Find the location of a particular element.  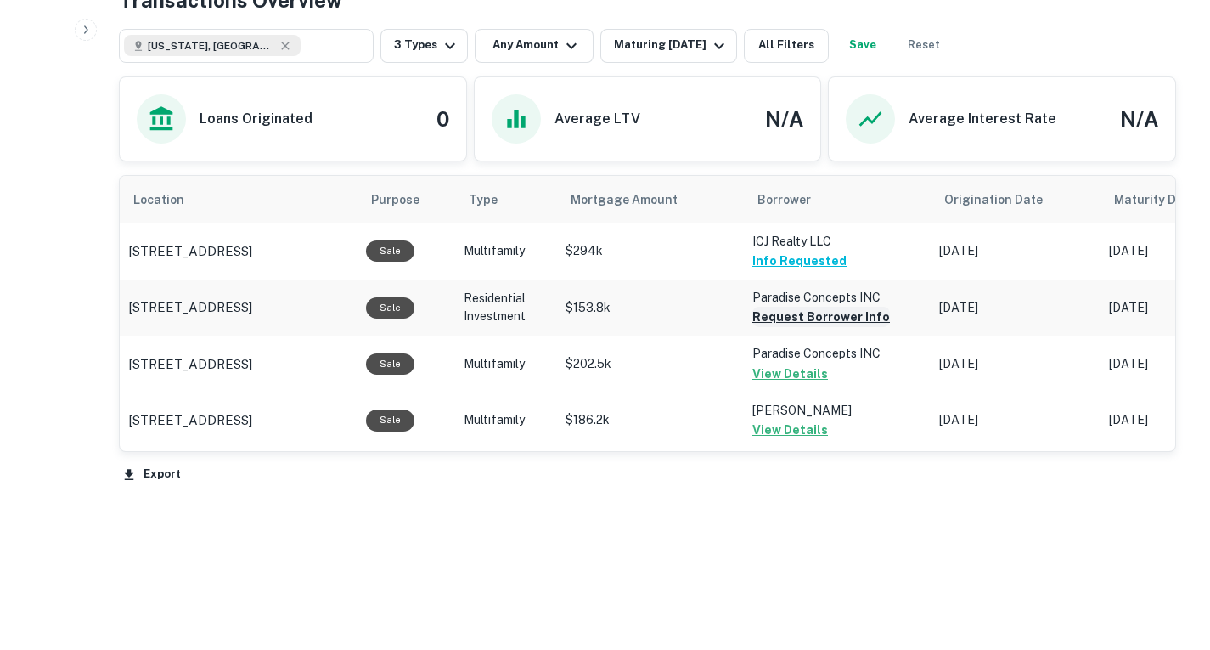

h6: Average Interest Rate is located at coordinates (983, 119).